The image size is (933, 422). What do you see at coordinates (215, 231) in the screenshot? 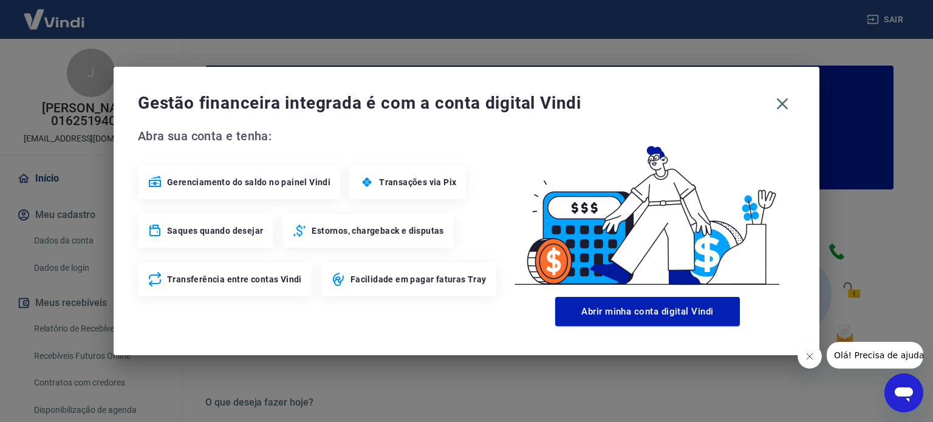
I see `span: Saques quando desejar` at bounding box center [215, 231].